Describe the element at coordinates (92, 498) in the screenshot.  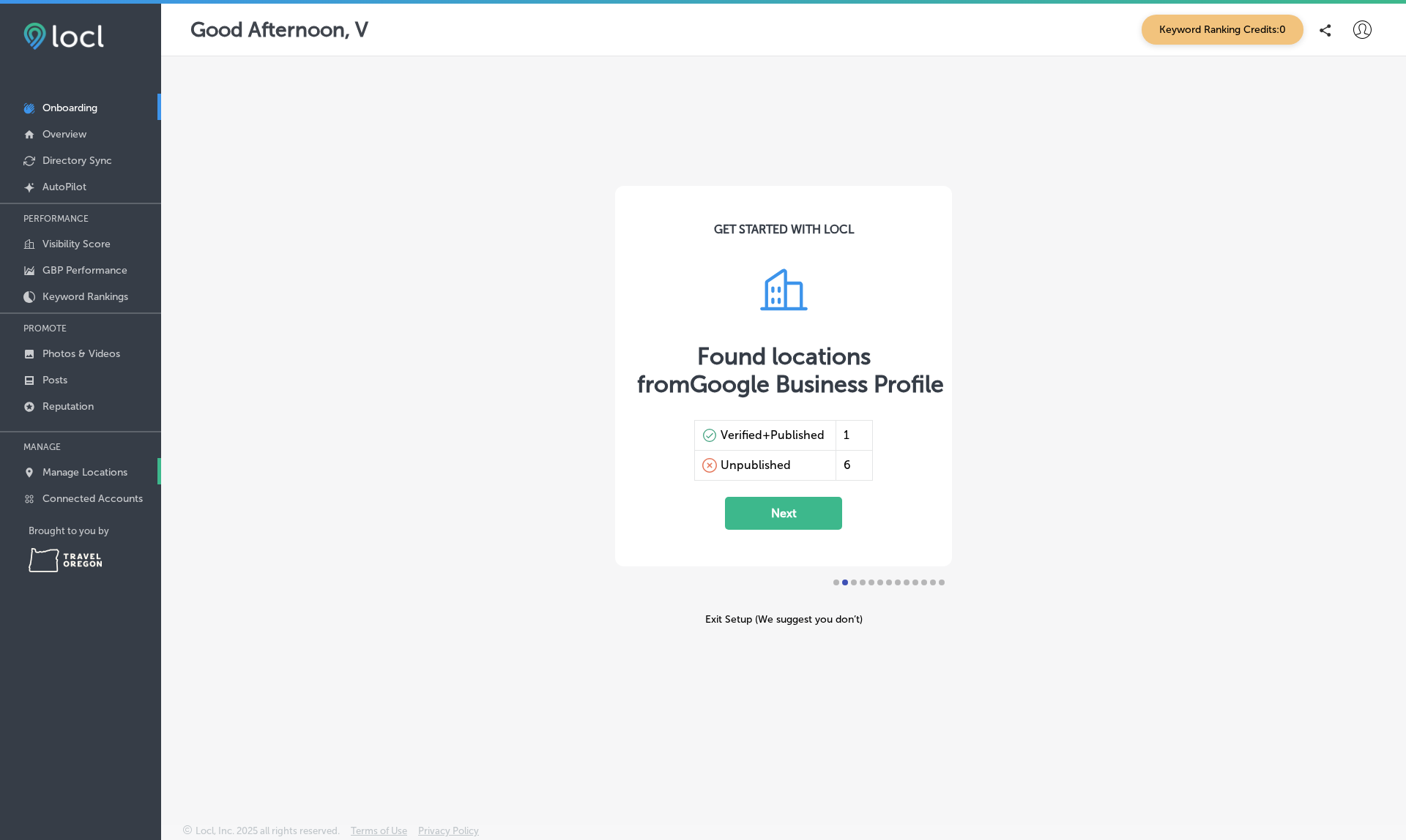
I see `p: Connected Accounts` at that location.